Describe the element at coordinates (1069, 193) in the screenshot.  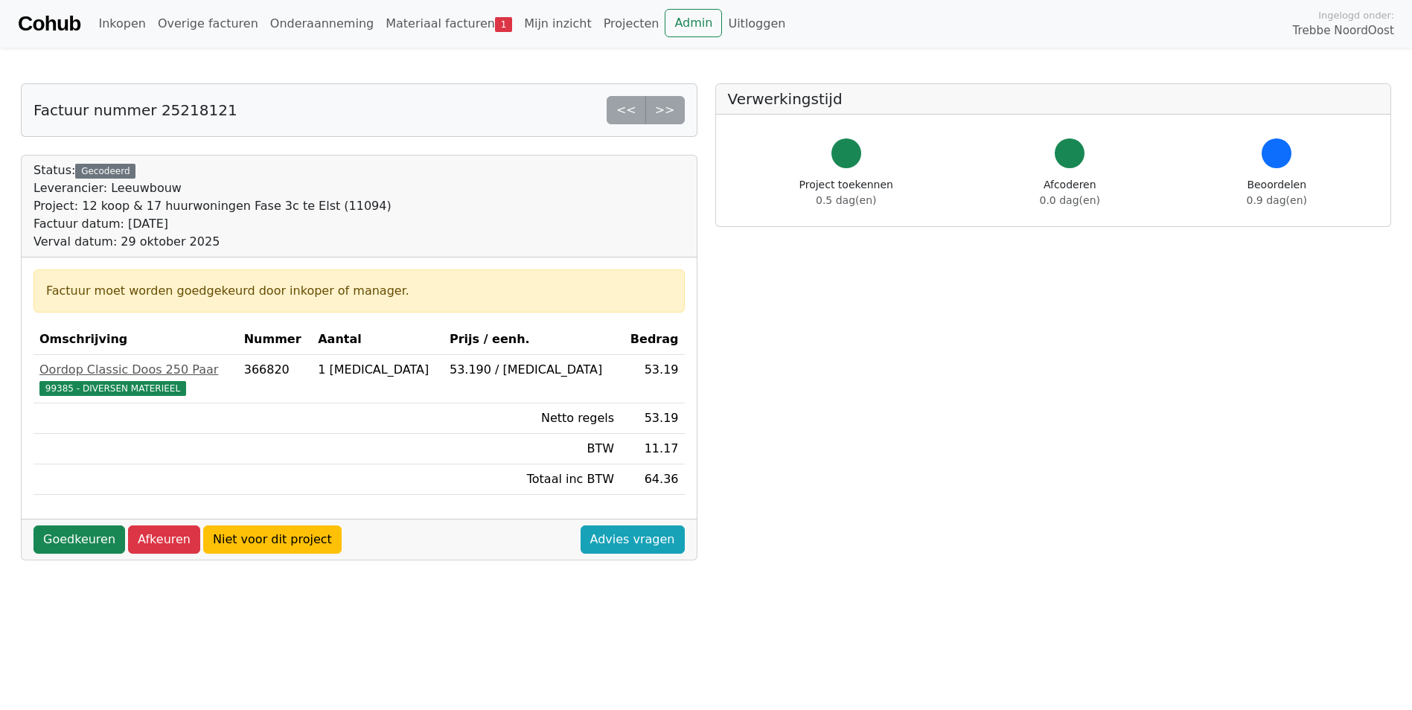
I see `div: Afcoderen` at that location.